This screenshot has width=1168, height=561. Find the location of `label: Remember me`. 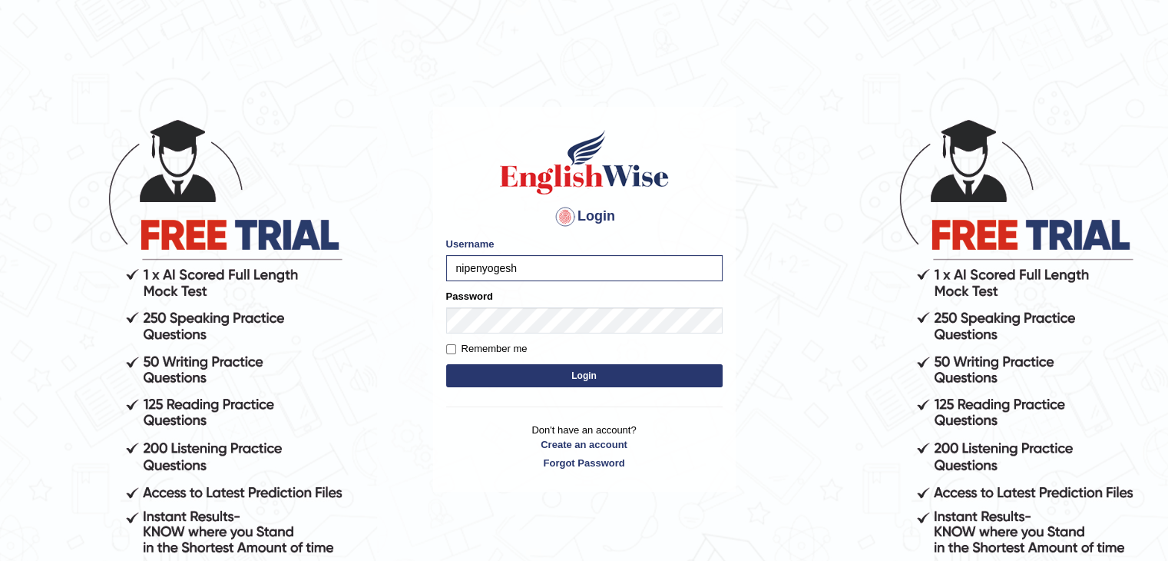

label: Remember me is located at coordinates (487, 349).